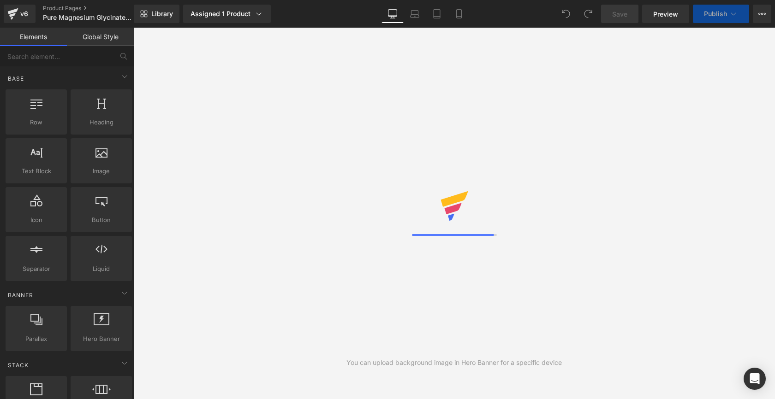  Describe the element at coordinates (100, 37) in the screenshot. I see `a: Global Style` at that location.